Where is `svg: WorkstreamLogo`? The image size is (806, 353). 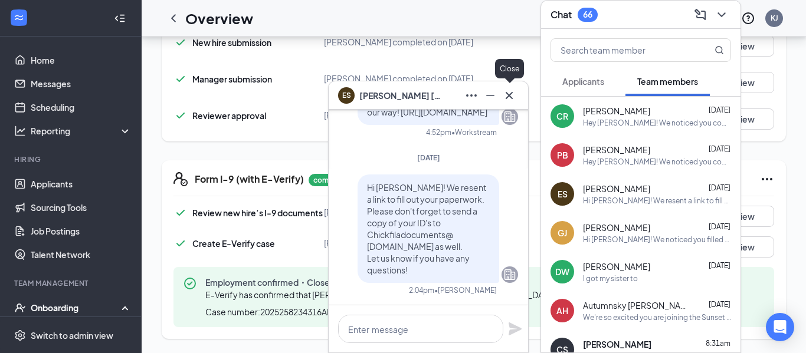
svg: WorkstreamLogo is located at coordinates (19, 18).